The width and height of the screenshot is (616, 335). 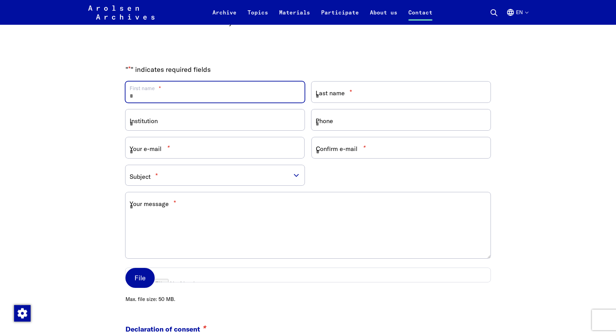 I want to click on a: Topics, so click(x=258, y=16).